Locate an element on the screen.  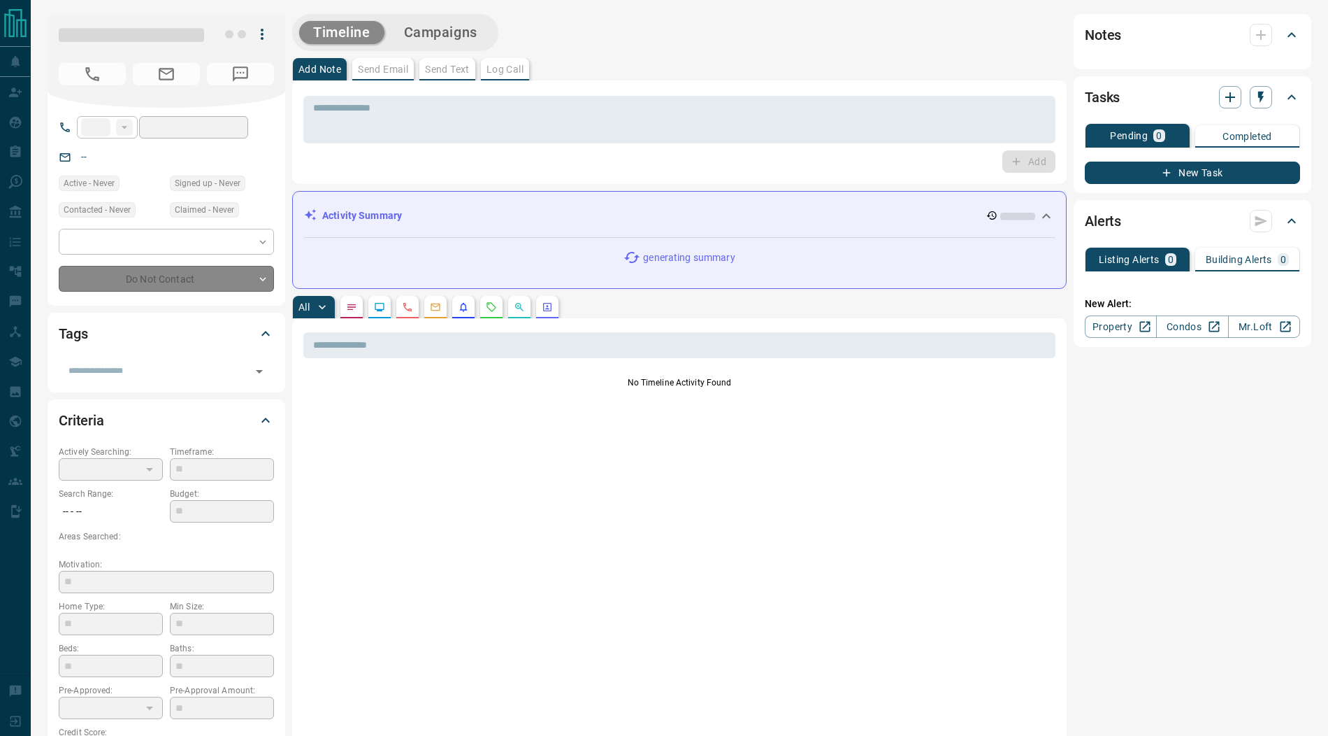
p: Motivation: is located at coordinates (166, 564).